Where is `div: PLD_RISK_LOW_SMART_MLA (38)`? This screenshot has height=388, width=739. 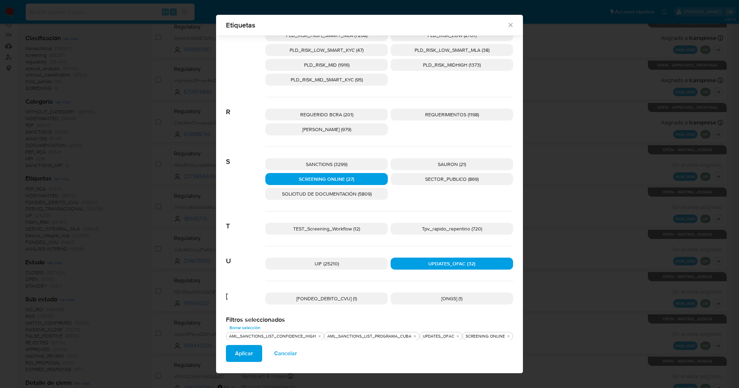 div: PLD_RISK_LOW_SMART_MLA (38) is located at coordinates (452, 50).